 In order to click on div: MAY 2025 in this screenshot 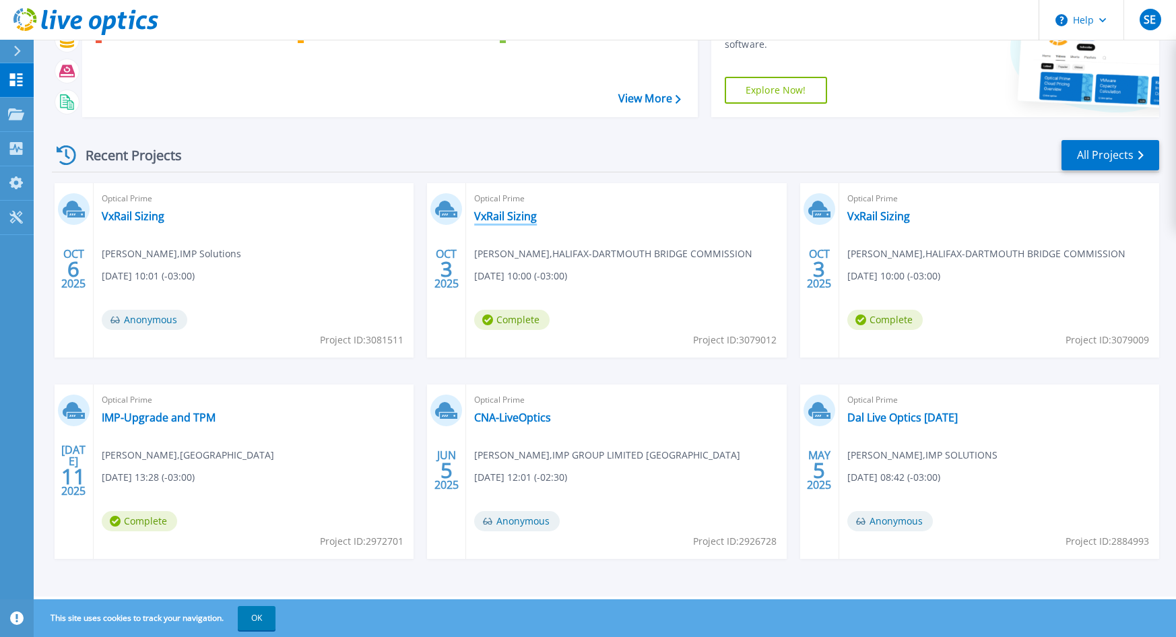, I will do `click(819, 470)`.